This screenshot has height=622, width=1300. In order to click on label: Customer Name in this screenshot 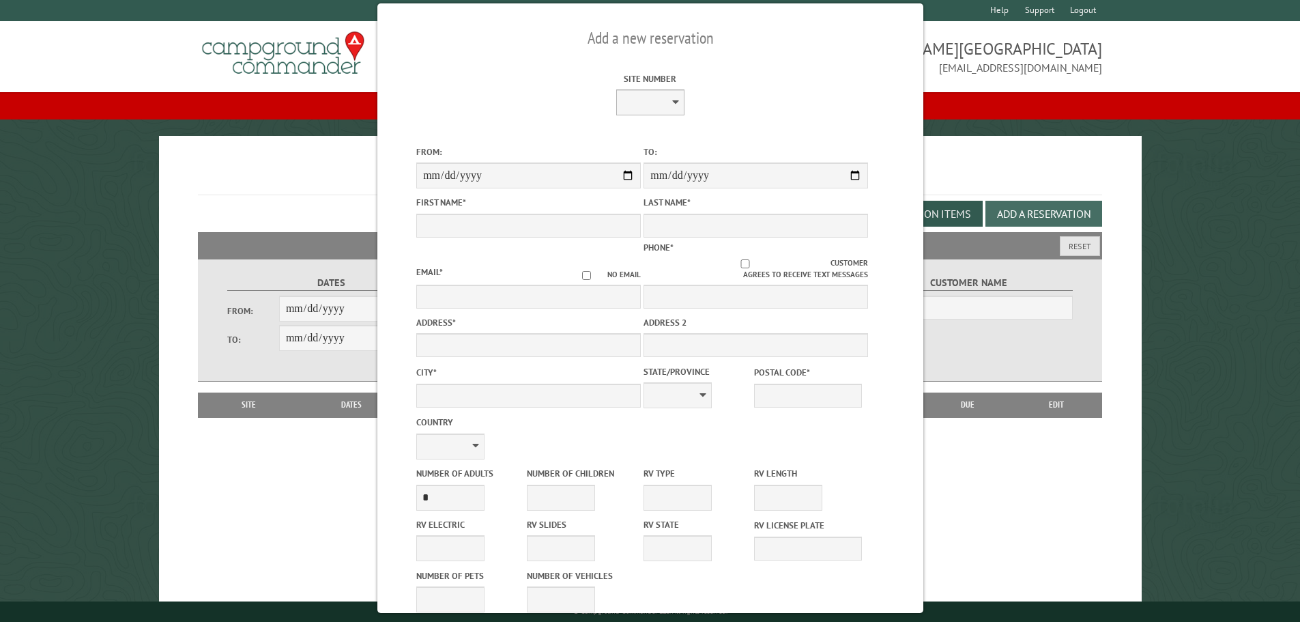, I will do `click(968, 282)`.